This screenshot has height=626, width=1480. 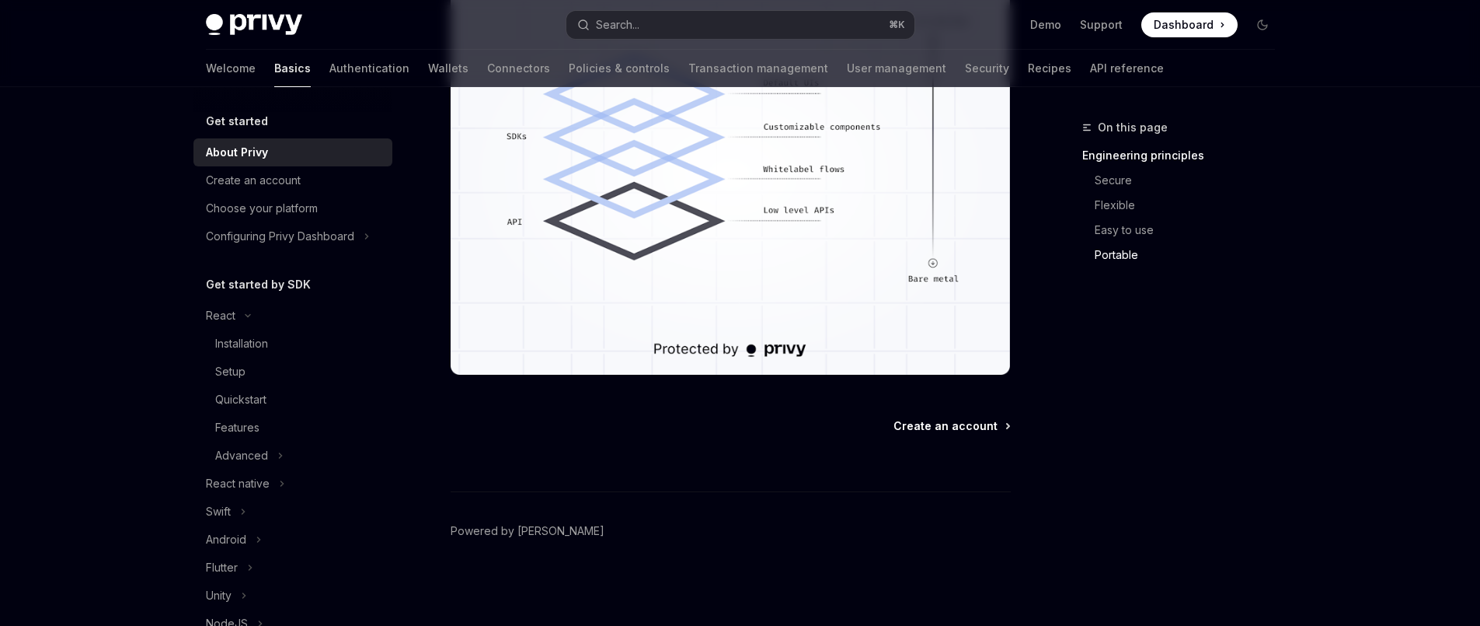 What do you see at coordinates (987, 68) in the screenshot?
I see `a: Security` at bounding box center [987, 68].